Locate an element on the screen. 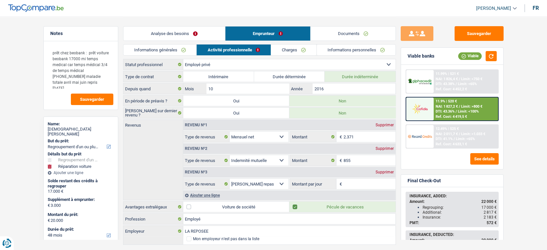  span: 572 € is located at coordinates (492, 222).